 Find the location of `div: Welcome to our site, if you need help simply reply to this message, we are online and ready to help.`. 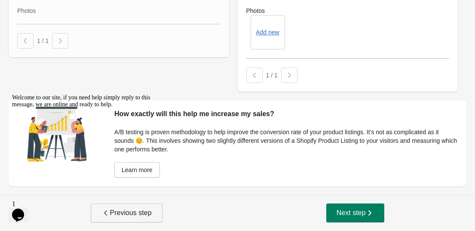

div: Welcome to our site, if you need help simply reply to this message, we are online and ready to help. is located at coordinates (81, 10).